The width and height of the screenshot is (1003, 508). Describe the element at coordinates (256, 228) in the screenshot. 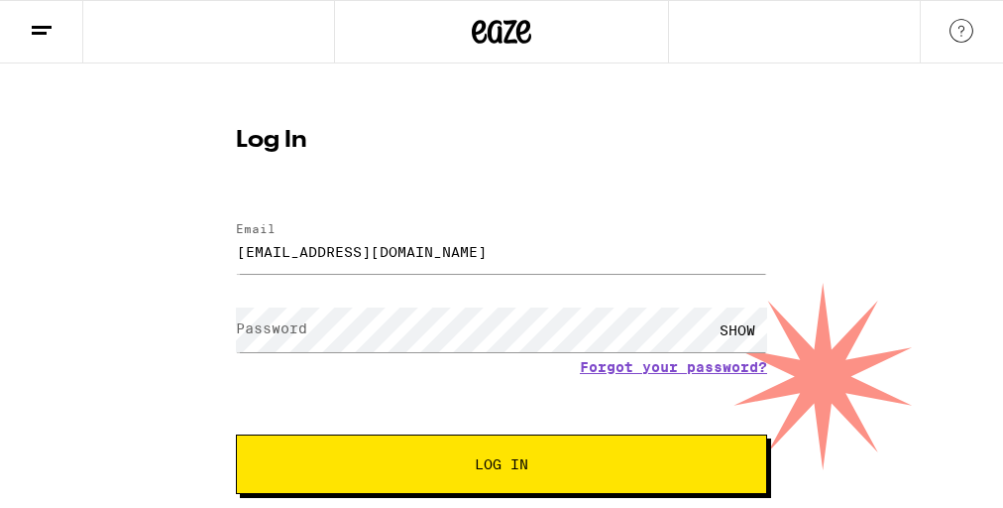

I see `label: Email` at that location.